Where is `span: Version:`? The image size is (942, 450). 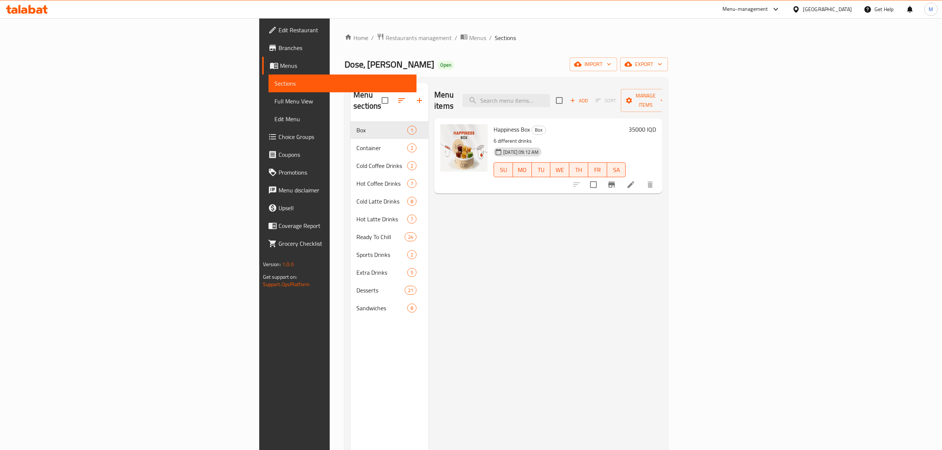
span: Version: is located at coordinates (272, 264).